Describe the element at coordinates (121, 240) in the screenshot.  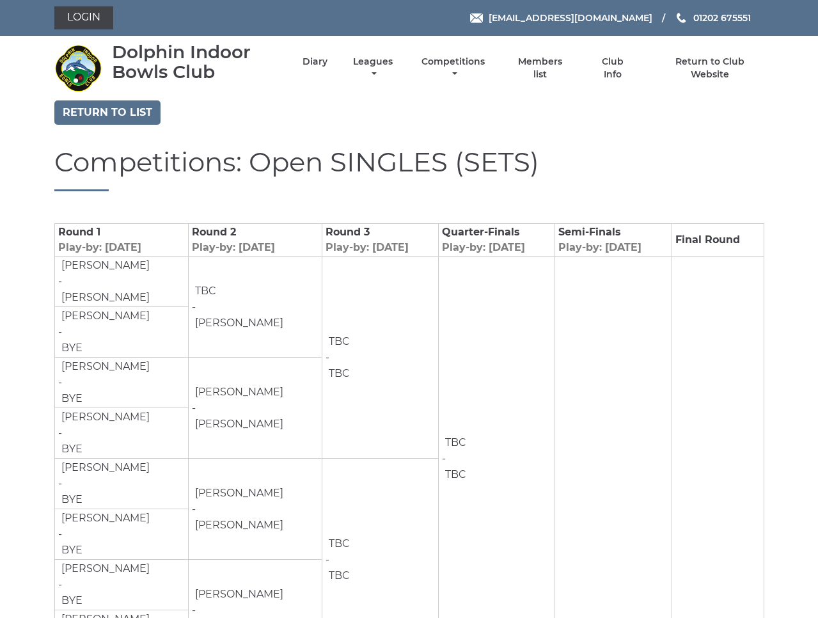
I see `td: Round 1` at that location.